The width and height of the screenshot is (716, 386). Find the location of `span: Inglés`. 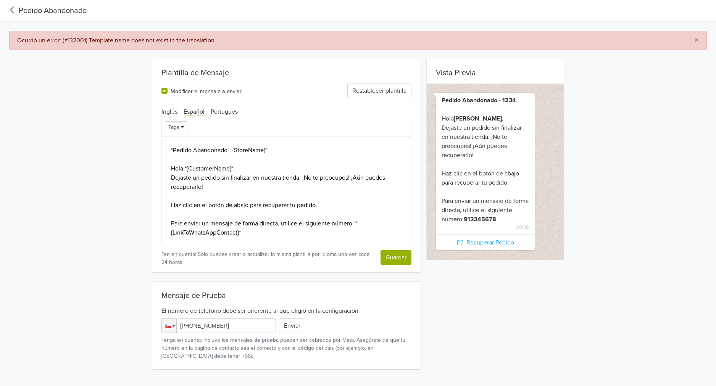

span: Inglés is located at coordinates (169, 112).